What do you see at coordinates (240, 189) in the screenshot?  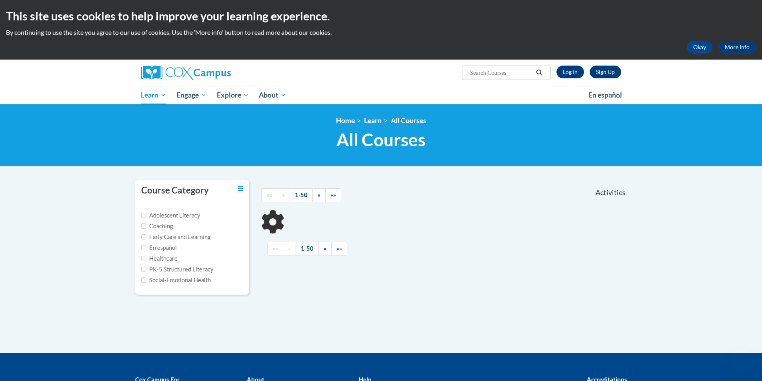 I see `a: Toggle collapse` at bounding box center [240, 189].